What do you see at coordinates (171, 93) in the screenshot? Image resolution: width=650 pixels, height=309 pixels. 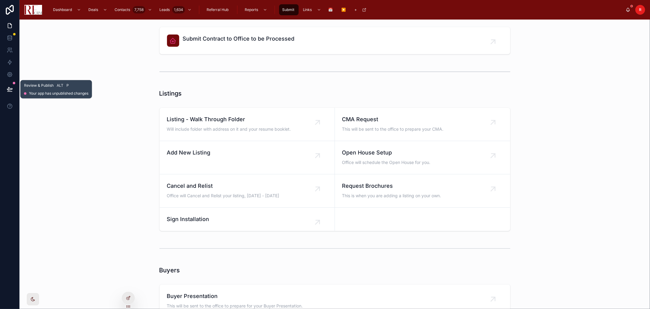 I see `h1: Listings` at bounding box center [171, 93].